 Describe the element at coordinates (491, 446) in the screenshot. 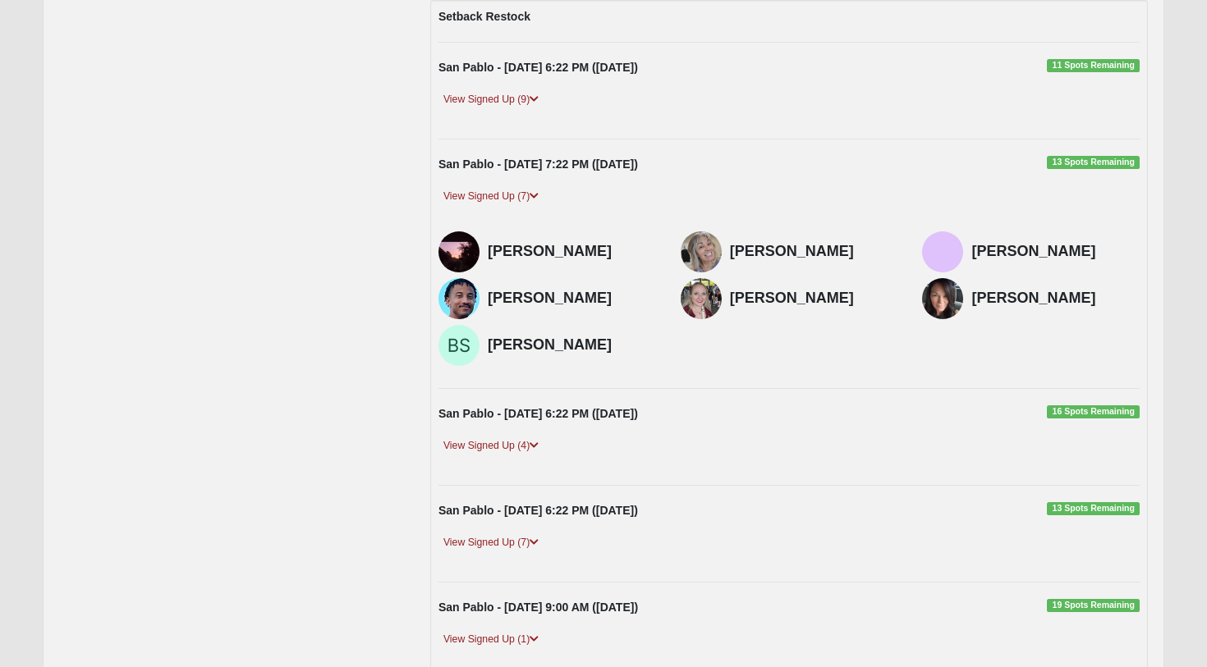

I see `a: View Signed Up (4)` at that location.